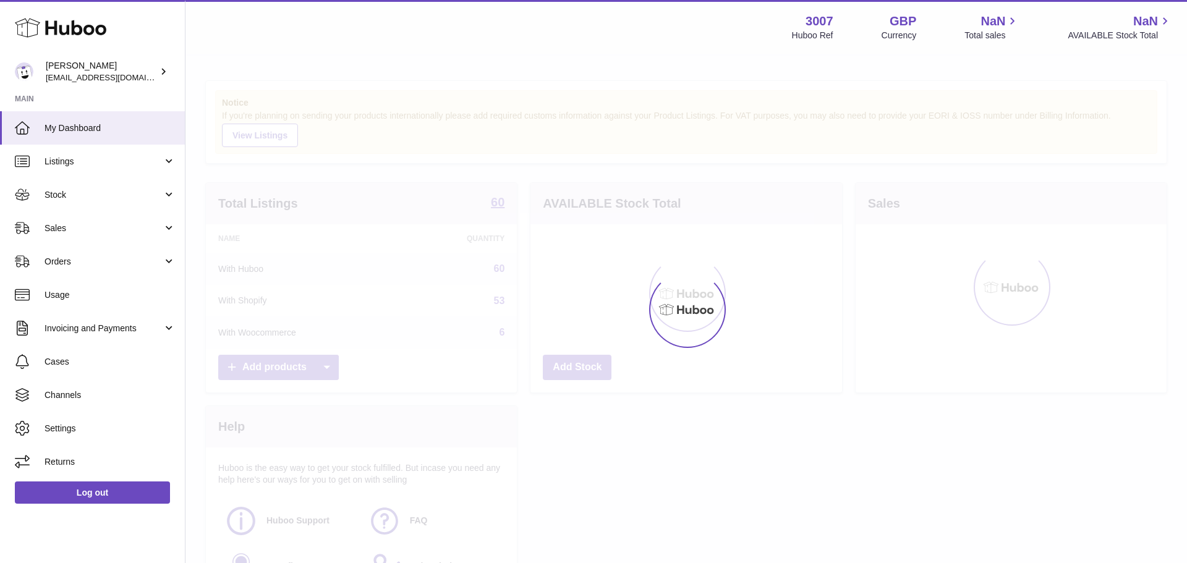 The width and height of the screenshot is (1187, 563). Describe the element at coordinates (110, 395) in the screenshot. I see `span: Channels` at that location.